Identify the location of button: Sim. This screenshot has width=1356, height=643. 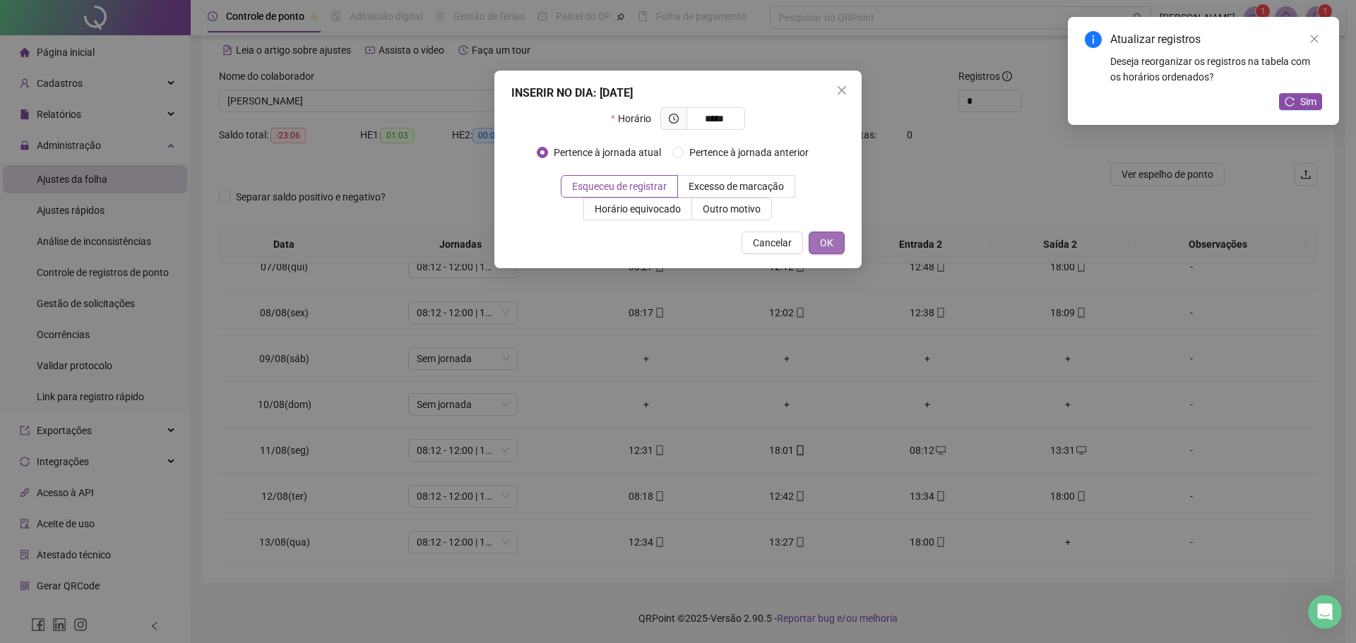
(1300, 102).